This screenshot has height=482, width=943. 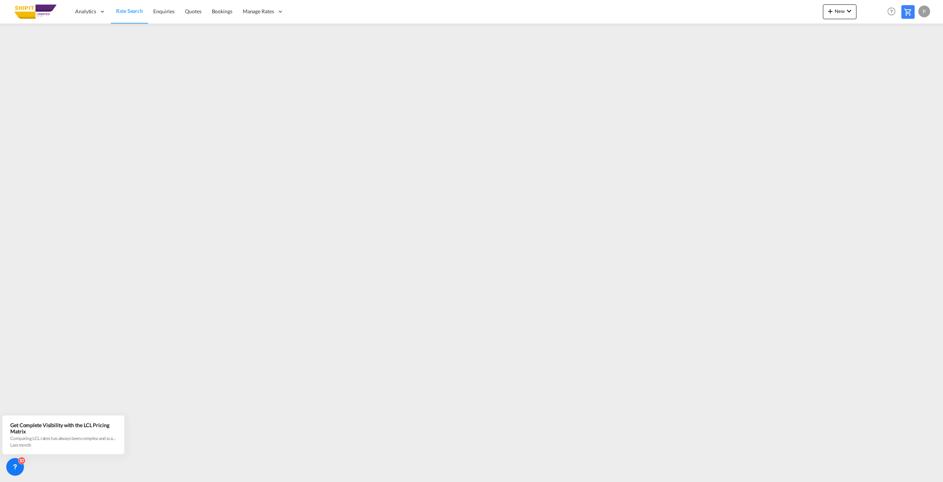 I want to click on div: P, so click(x=925, y=11).